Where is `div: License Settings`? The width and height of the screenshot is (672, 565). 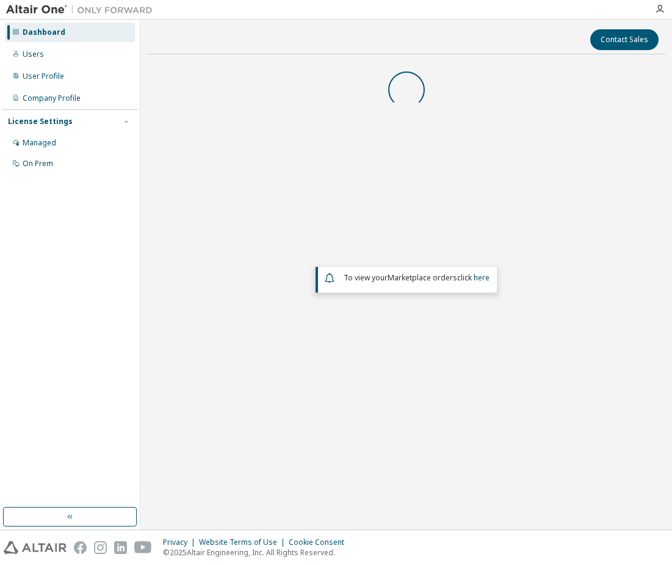 div: License Settings is located at coordinates (40, 121).